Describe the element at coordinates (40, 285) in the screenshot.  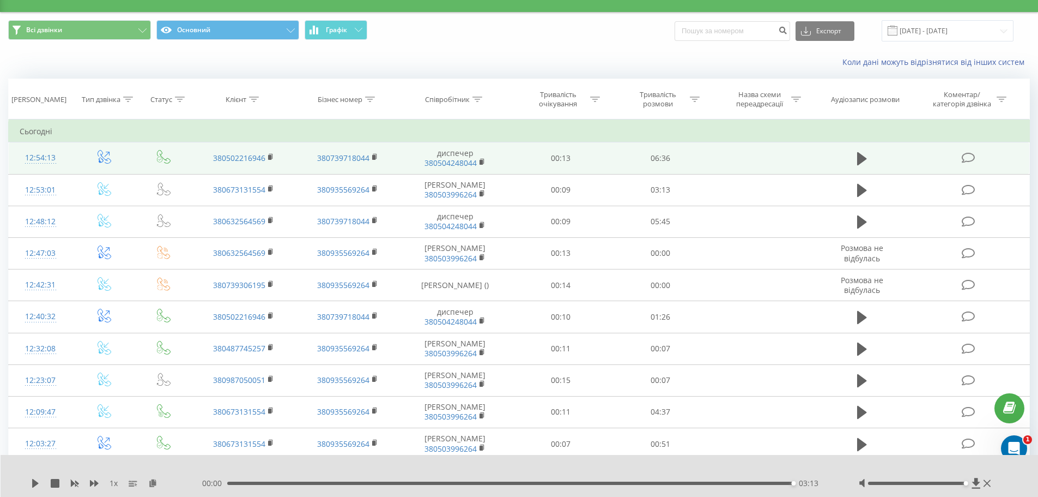
I see `div: 12:42:31` at that location.